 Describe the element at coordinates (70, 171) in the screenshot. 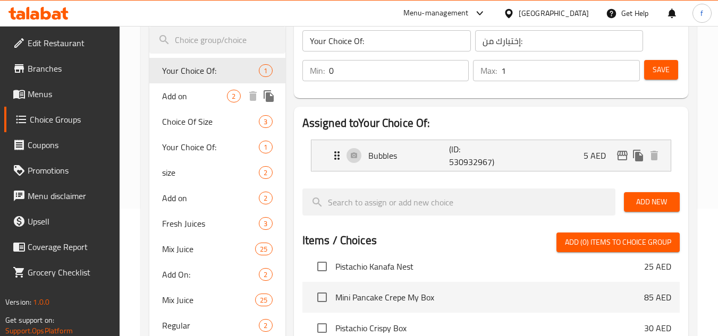

I see `span: Promotions` at that location.